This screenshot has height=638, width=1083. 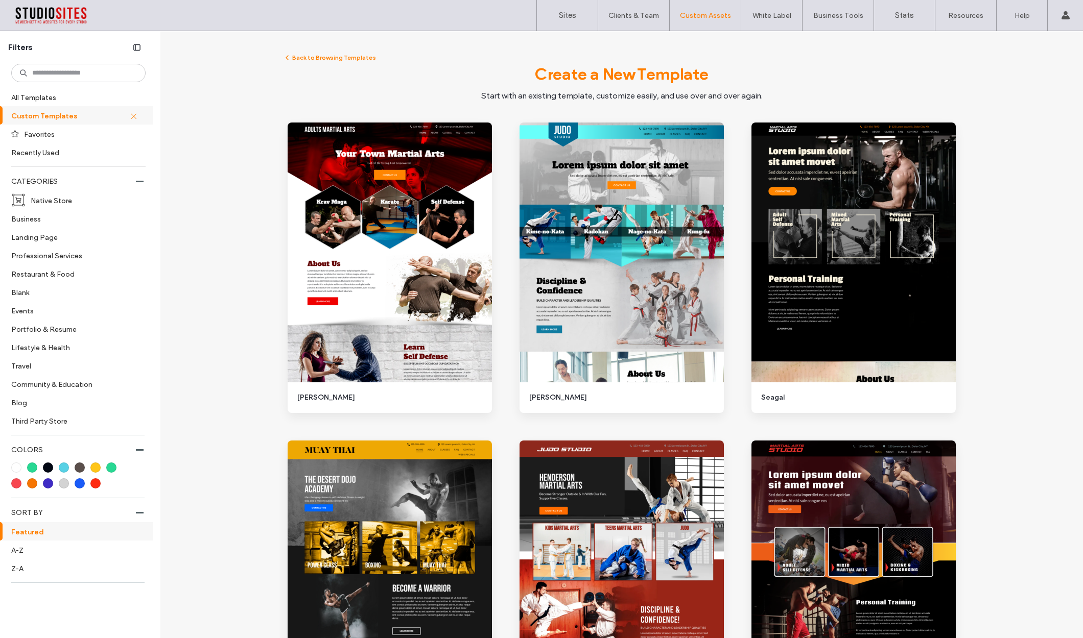 I want to click on label: Professional Services, so click(x=74, y=255).